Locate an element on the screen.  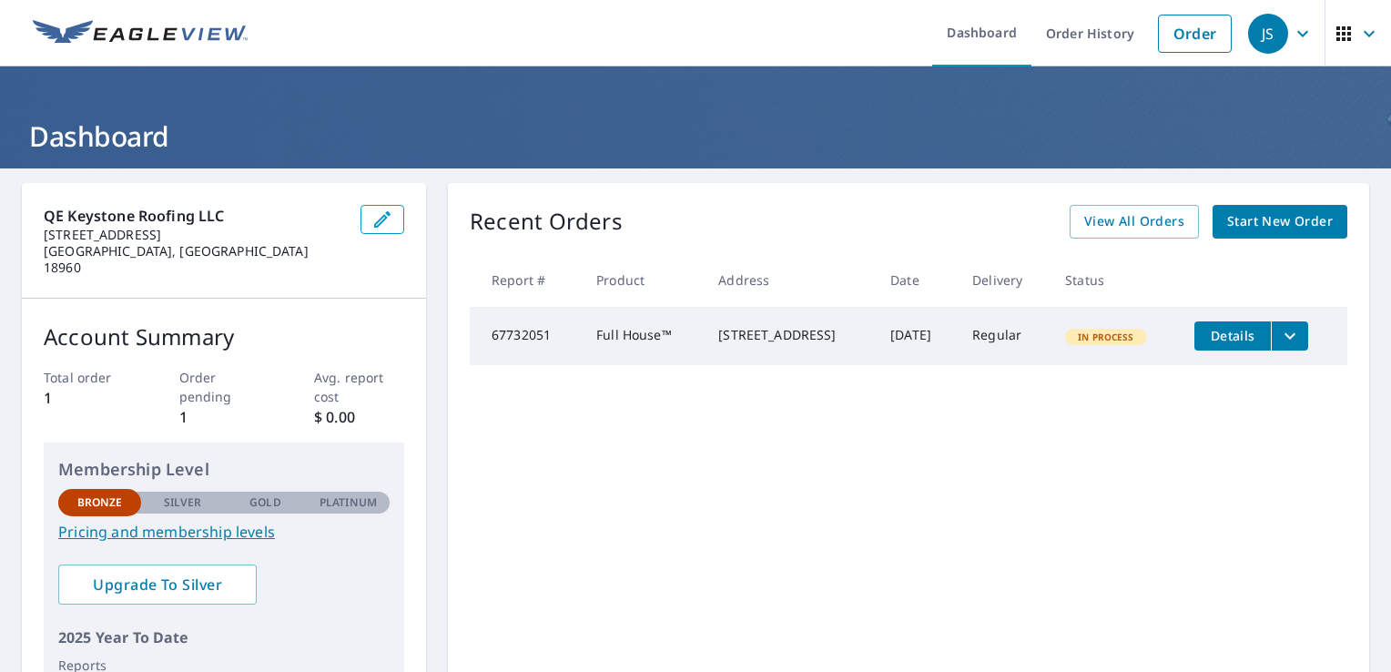
th: Date is located at coordinates (917, 280).